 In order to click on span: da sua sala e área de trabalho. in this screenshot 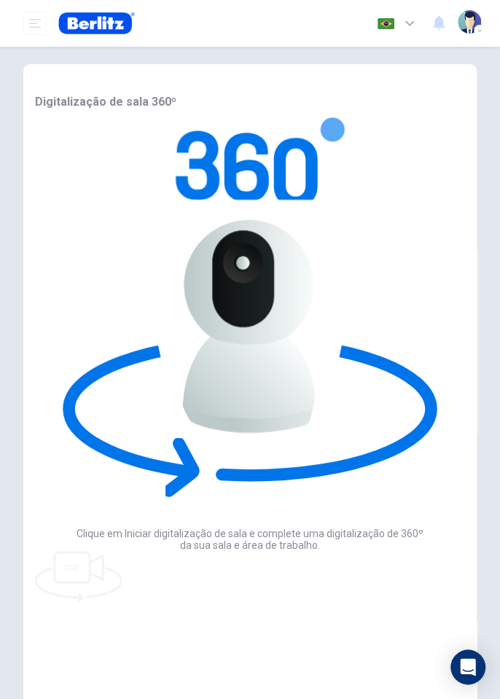, I will do `click(250, 545)`.